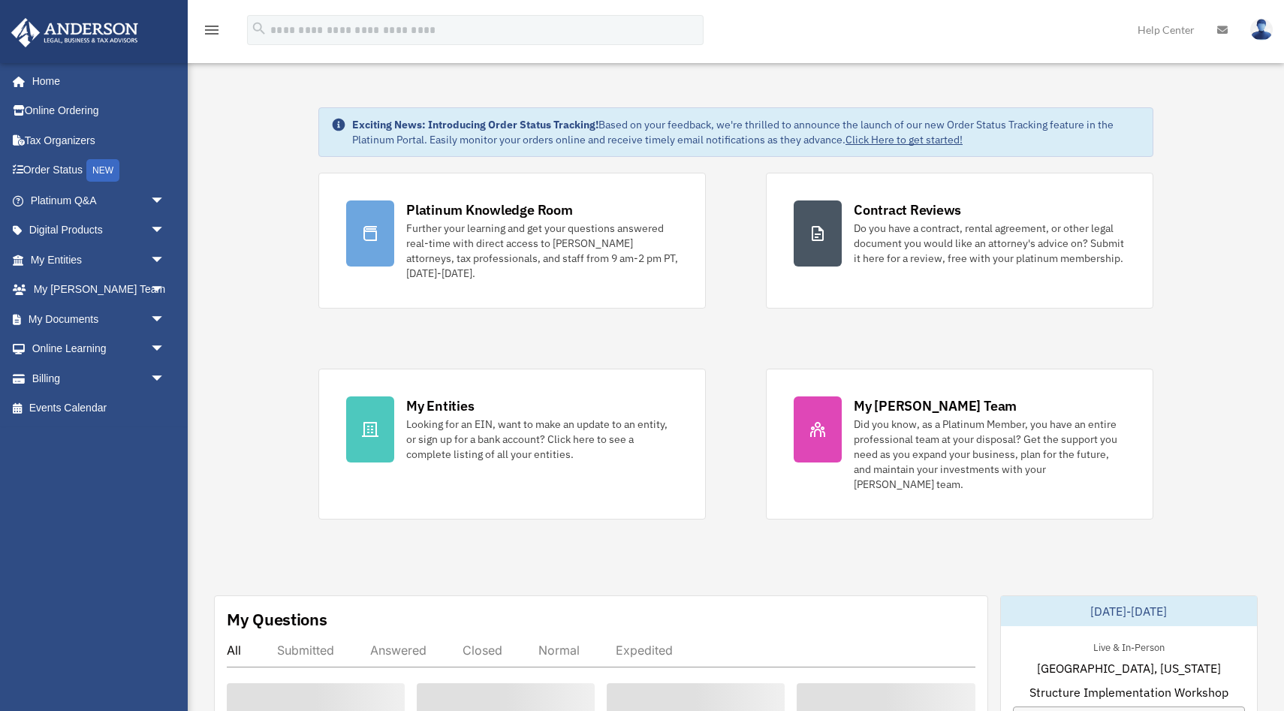  Describe the element at coordinates (489, 209) in the screenshot. I see `div: Platinum Knowledge Room` at that location.